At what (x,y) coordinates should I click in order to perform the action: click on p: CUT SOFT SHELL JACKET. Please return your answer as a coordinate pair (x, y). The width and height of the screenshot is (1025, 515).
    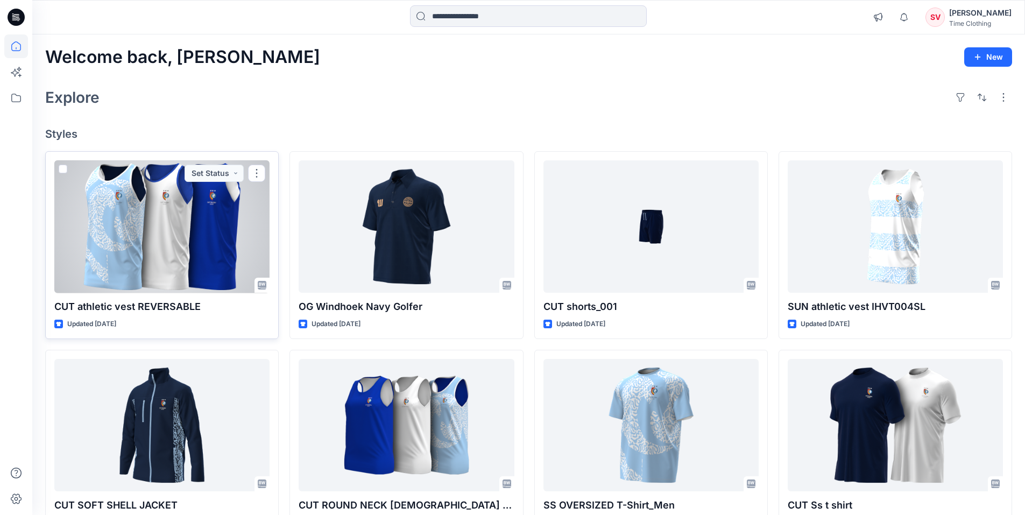
    Looking at the image, I should click on (162, 505).